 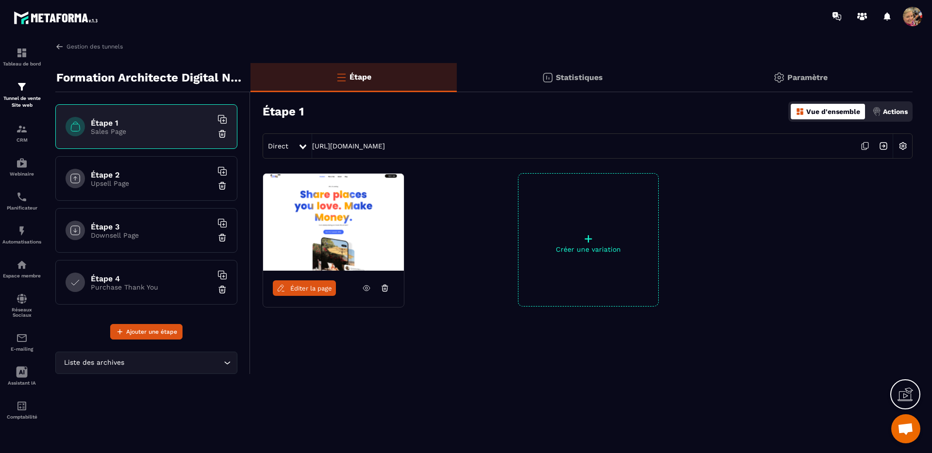 I want to click on p: Upsell Page, so click(x=151, y=183).